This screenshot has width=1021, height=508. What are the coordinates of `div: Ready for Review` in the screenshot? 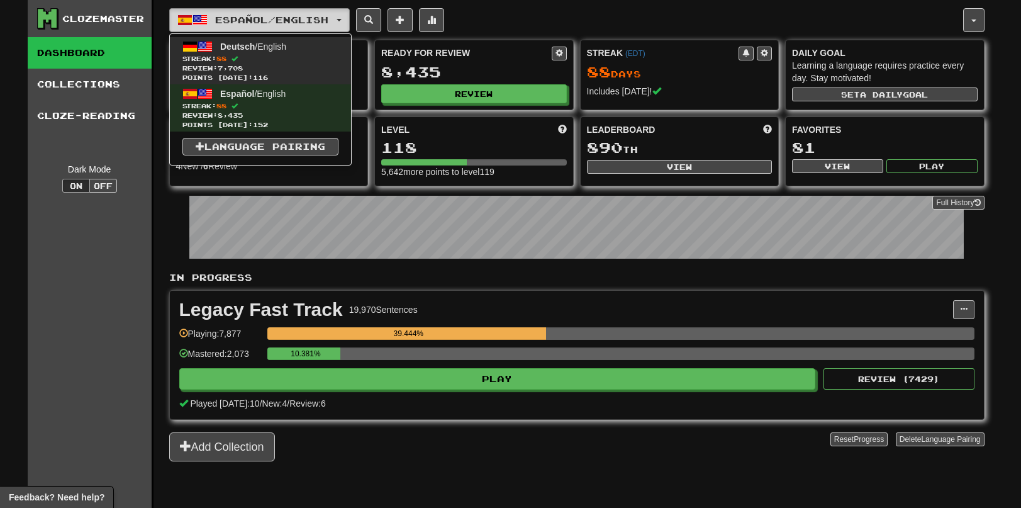 It's located at (466, 53).